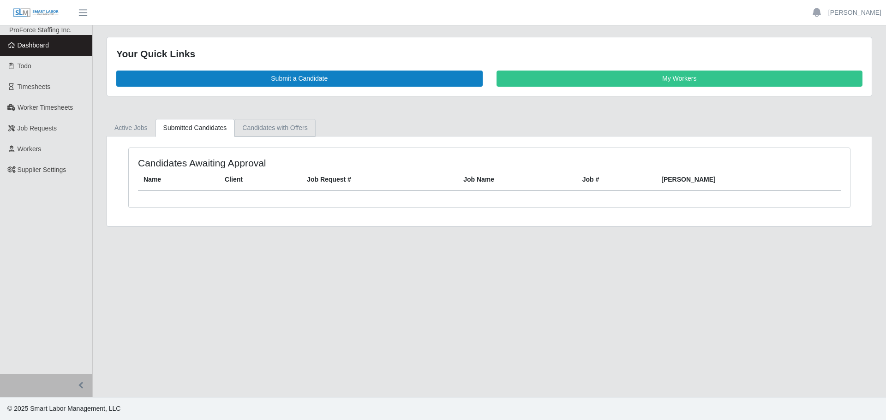  What do you see at coordinates (34, 87) in the screenshot?
I see `span: Timesheets` at bounding box center [34, 87].